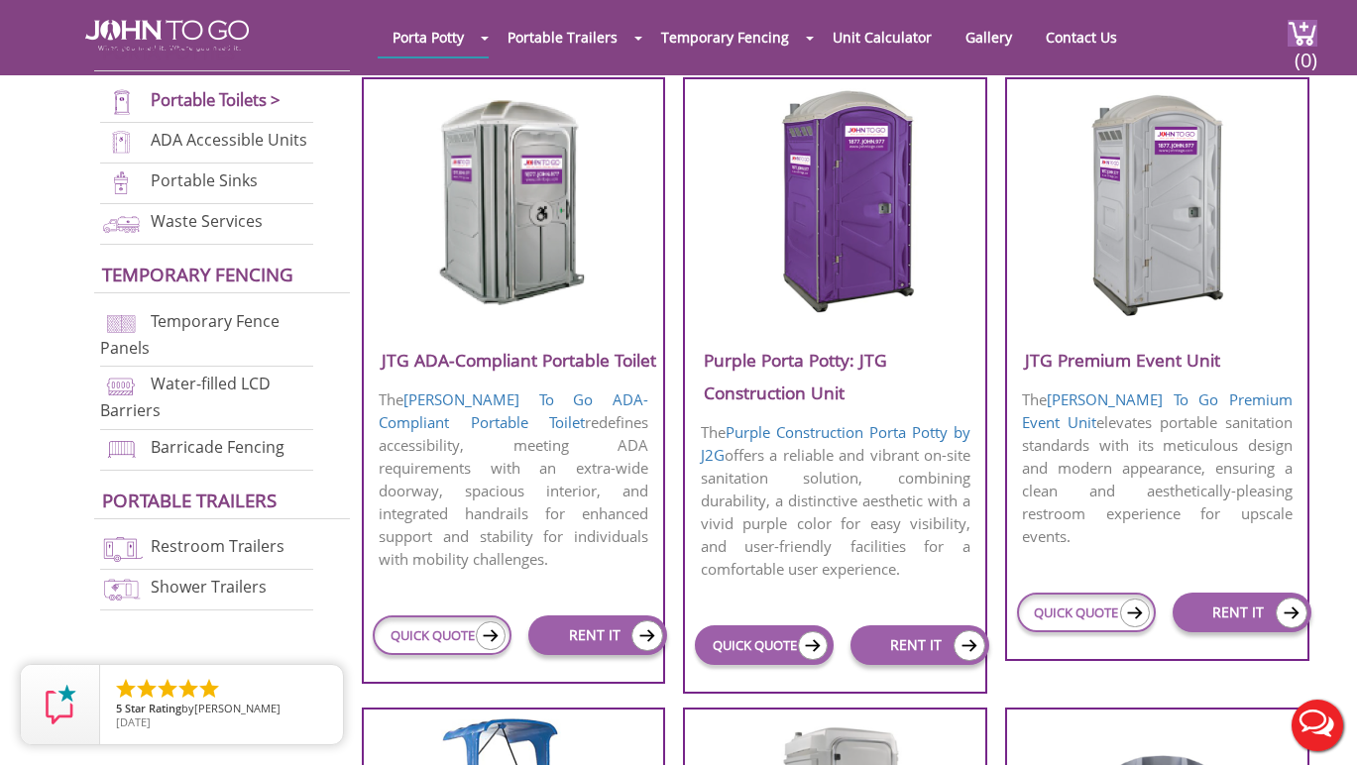 This screenshot has width=1357, height=765. Describe the element at coordinates (119, 708) in the screenshot. I see `span: 5` at that location.